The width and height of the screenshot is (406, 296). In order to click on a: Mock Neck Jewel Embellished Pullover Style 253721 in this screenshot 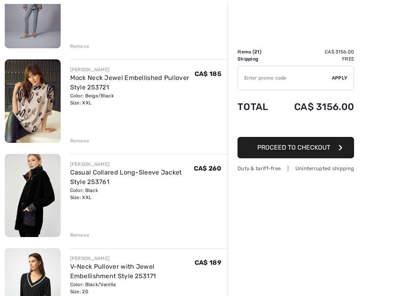, I will do `click(130, 82)`.